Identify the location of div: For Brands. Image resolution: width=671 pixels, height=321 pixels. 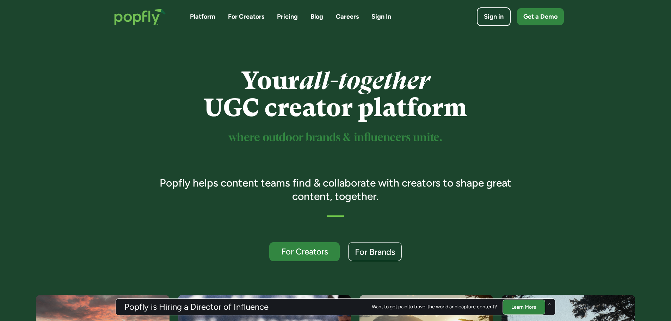
(375, 252).